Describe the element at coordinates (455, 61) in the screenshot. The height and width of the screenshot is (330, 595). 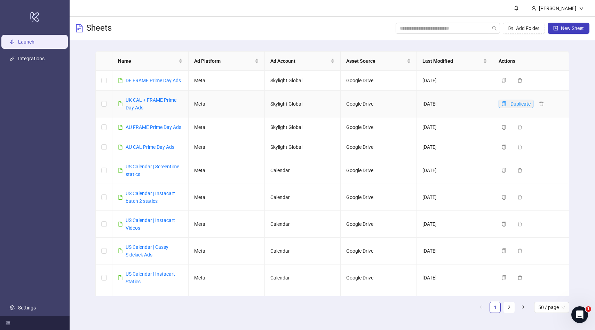
I see `th: Last Modified` at that location.